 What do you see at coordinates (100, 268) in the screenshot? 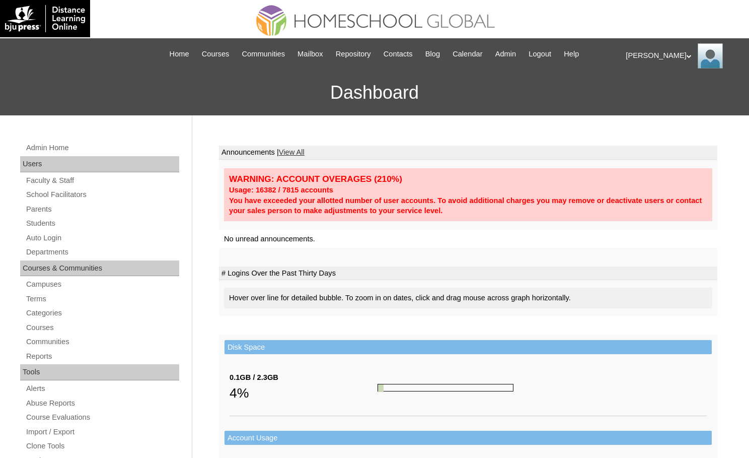
I see `div: Courses & Communities` at bounding box center [100, 268].